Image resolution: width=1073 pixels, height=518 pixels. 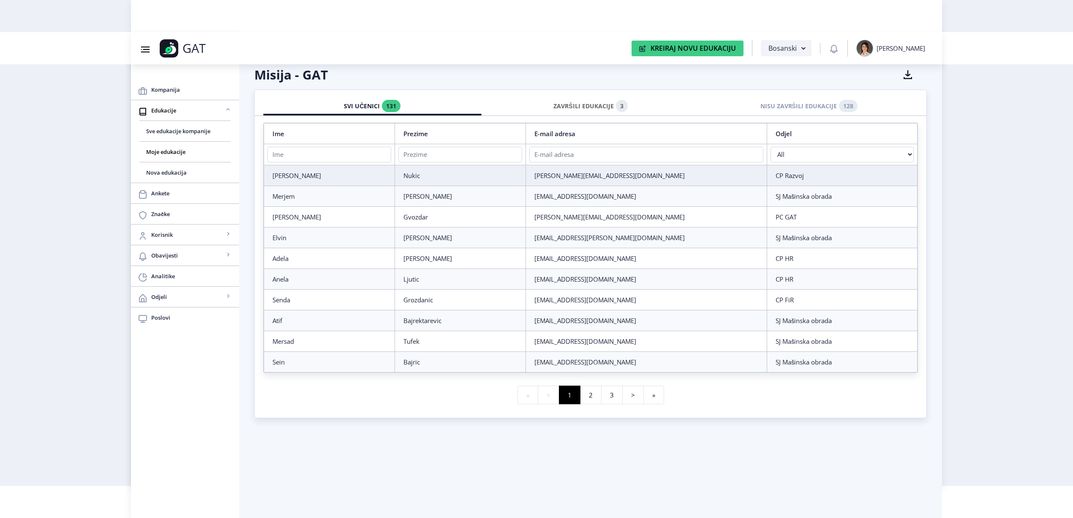 I want to click on input: E-mail adresa, so click(x=646, y=154).